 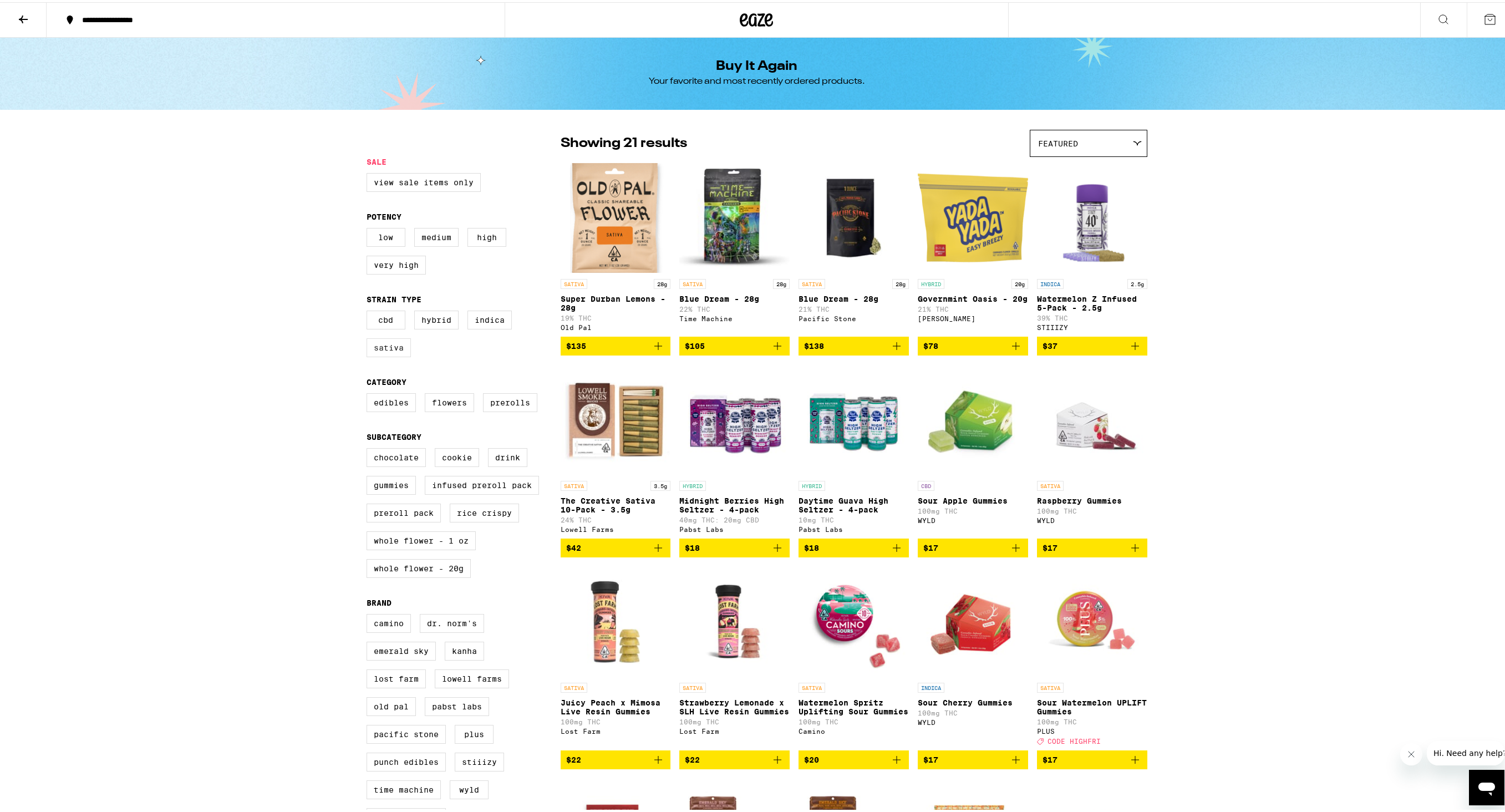 What do you see at coordinates (394, 297) in the screenshot?
I see `legend: Strain Type` at bounding box center [394, 297].